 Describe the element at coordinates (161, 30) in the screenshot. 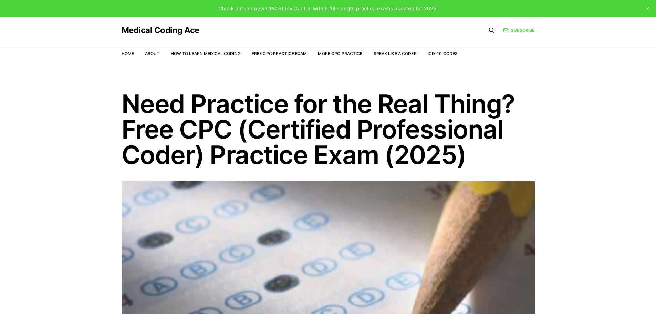

I see `a: Medical Coding Ace` at that location.